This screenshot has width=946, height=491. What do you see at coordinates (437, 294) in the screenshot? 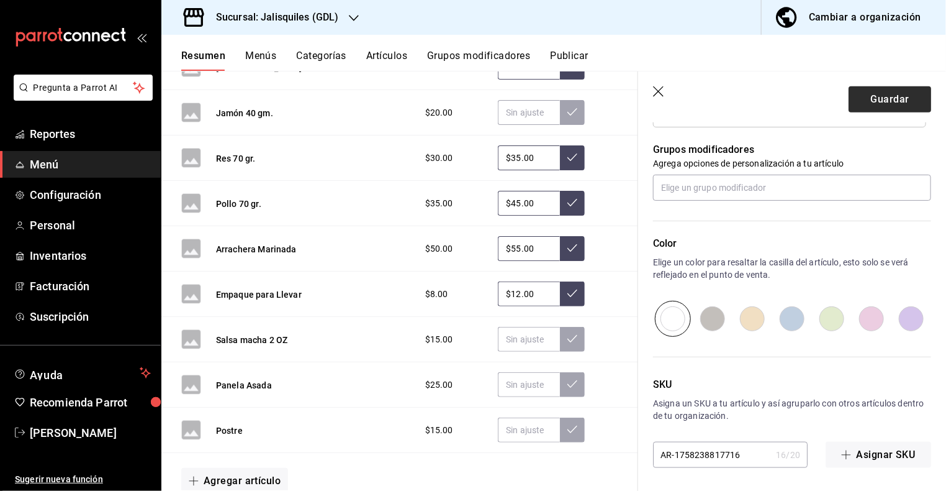
I see `span: $8.00` at bounding box center [437, 294].